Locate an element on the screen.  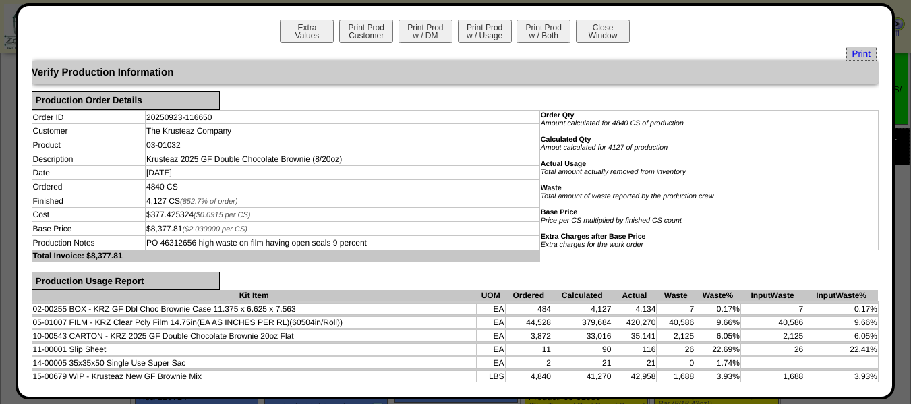
div: Production Usage Report is located at coordinates (125, 281).